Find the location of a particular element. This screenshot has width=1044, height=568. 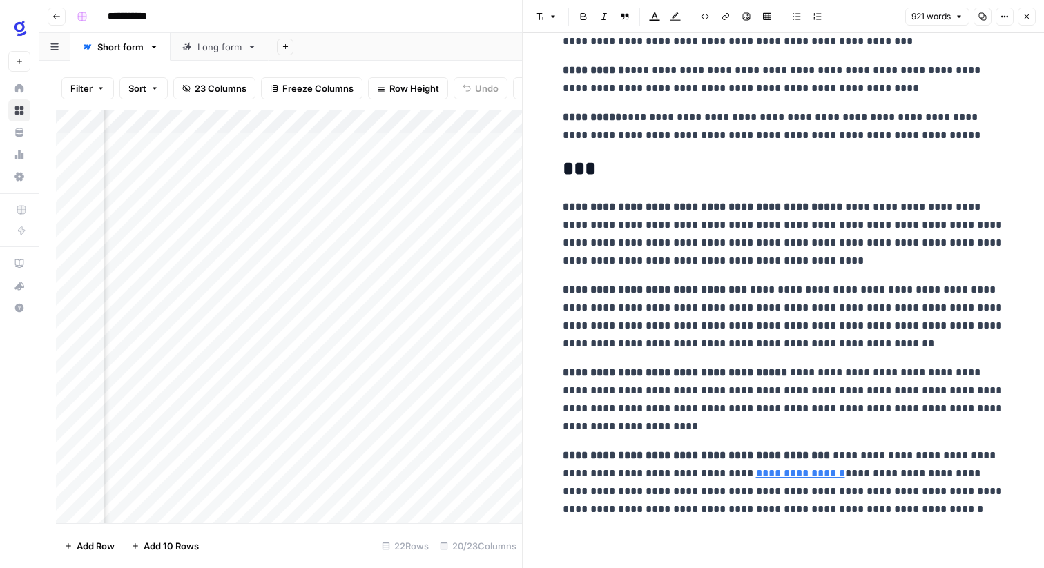

button: Row Height is located at coordinates (408, 88).